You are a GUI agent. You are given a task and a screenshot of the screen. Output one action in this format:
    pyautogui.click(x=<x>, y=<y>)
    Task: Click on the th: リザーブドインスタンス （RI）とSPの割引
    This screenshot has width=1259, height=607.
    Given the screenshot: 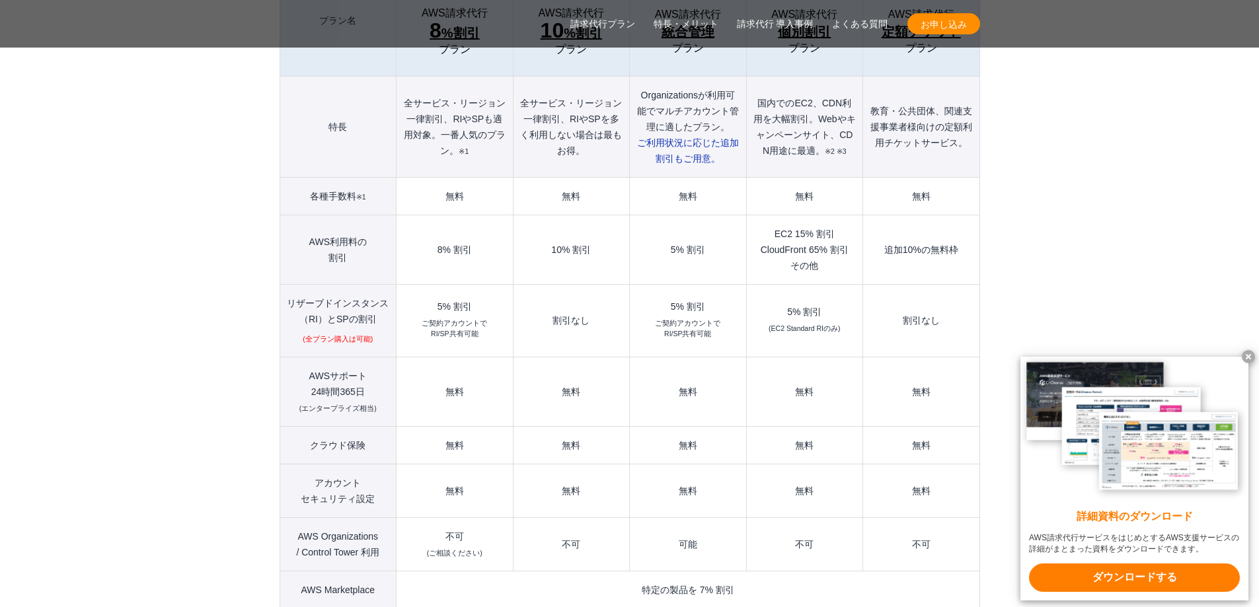 What is the action you would take?
    pyautogui.click(x=338, y=321)
    